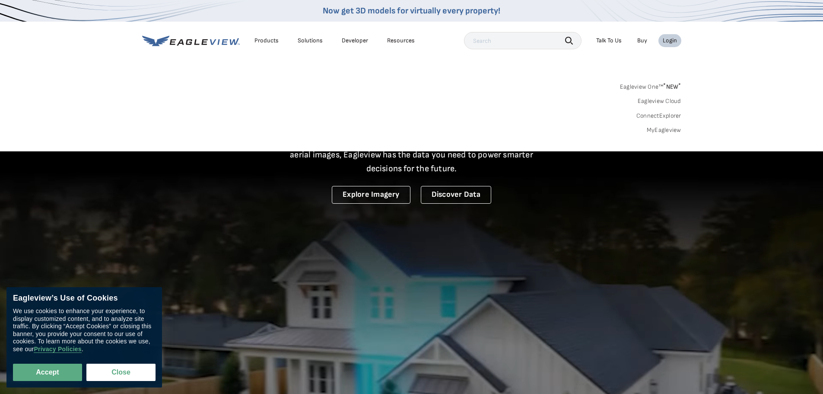  What do you see at coordinates (523, 41) in the screenshot?
I see `input: Search` at bounding box center [523, 41].